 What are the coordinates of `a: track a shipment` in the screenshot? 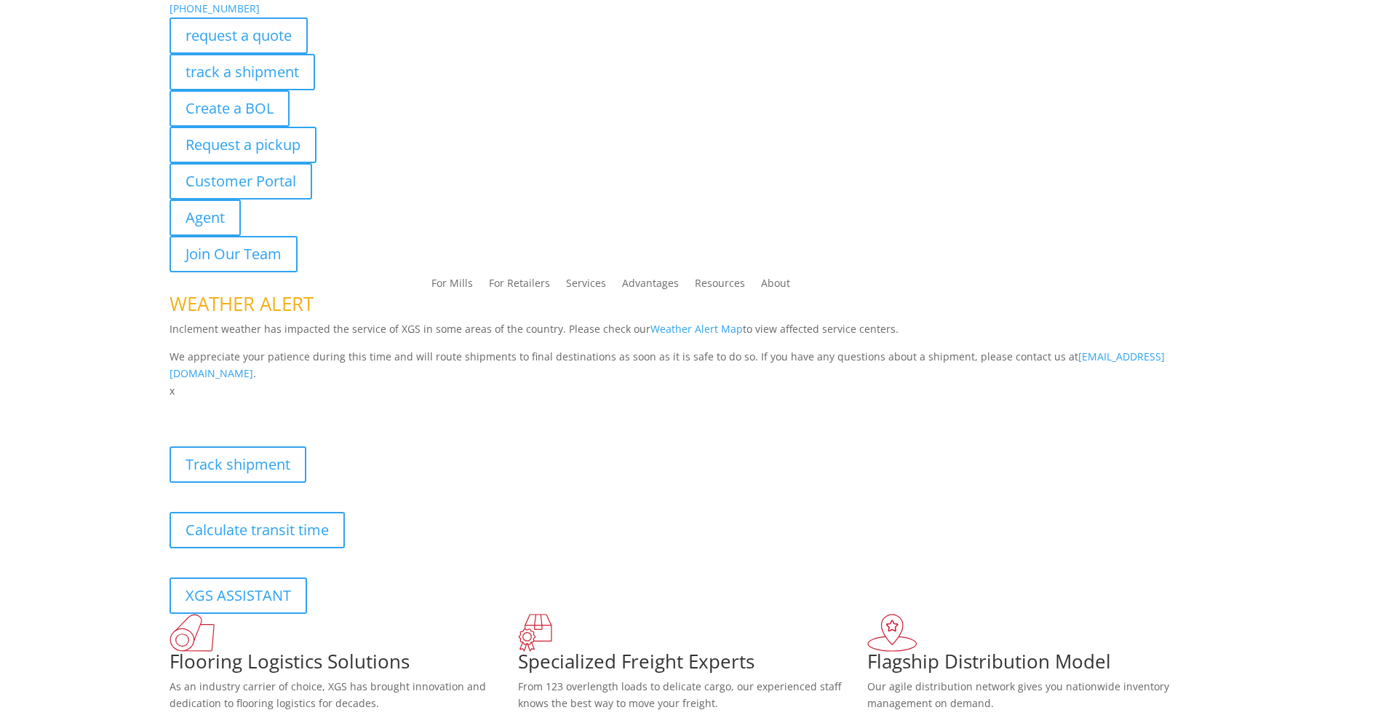 It's located at (242, 72).